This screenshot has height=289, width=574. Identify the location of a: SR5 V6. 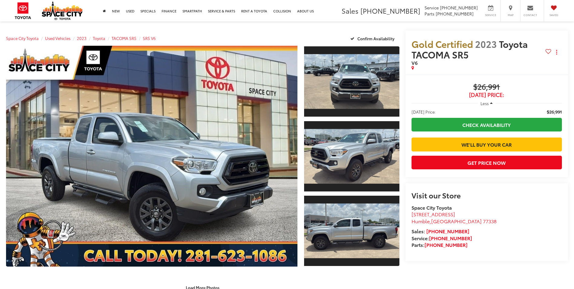
(149, 38).